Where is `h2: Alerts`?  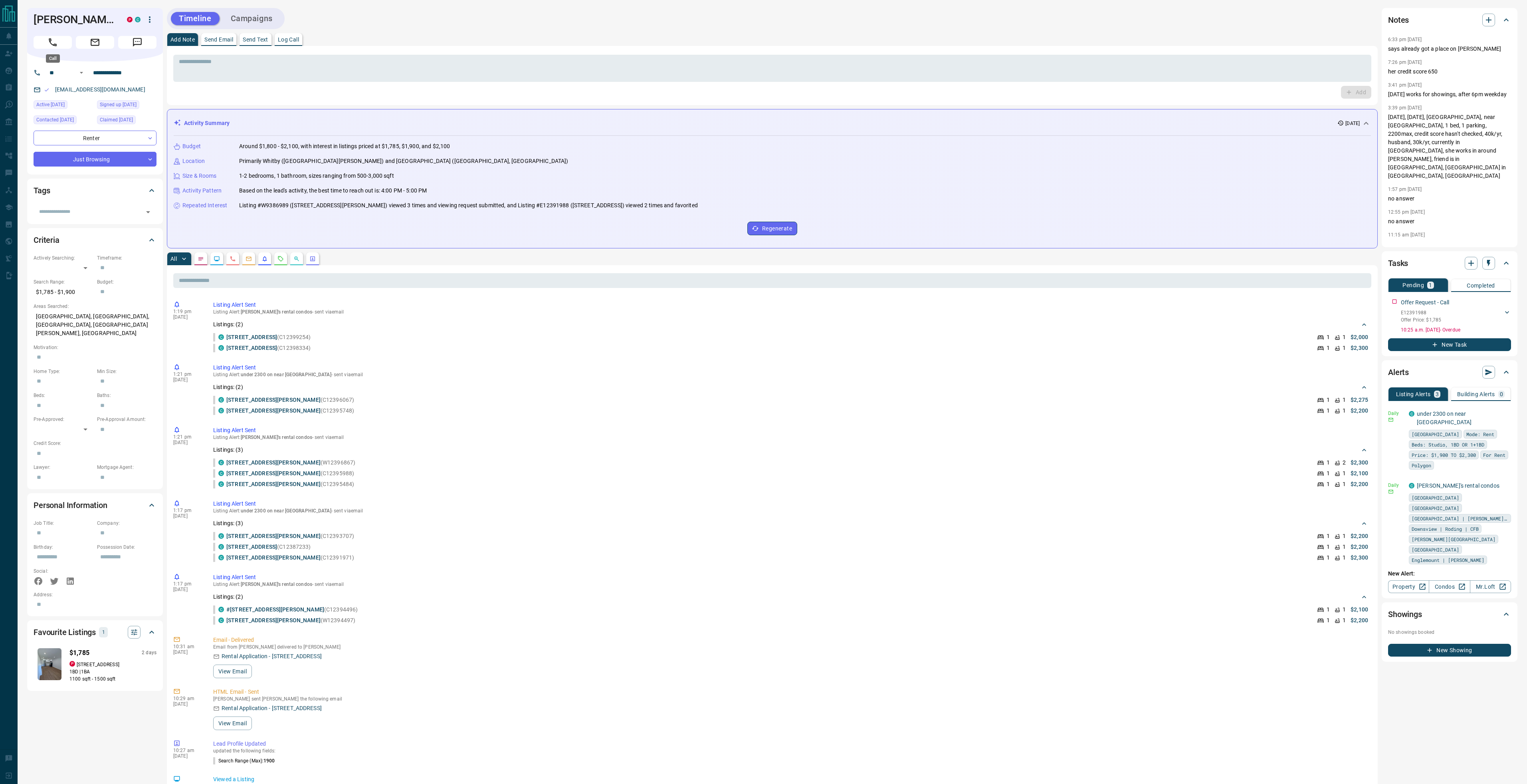
h2: Alerts is located at coordinates (1399, 372).